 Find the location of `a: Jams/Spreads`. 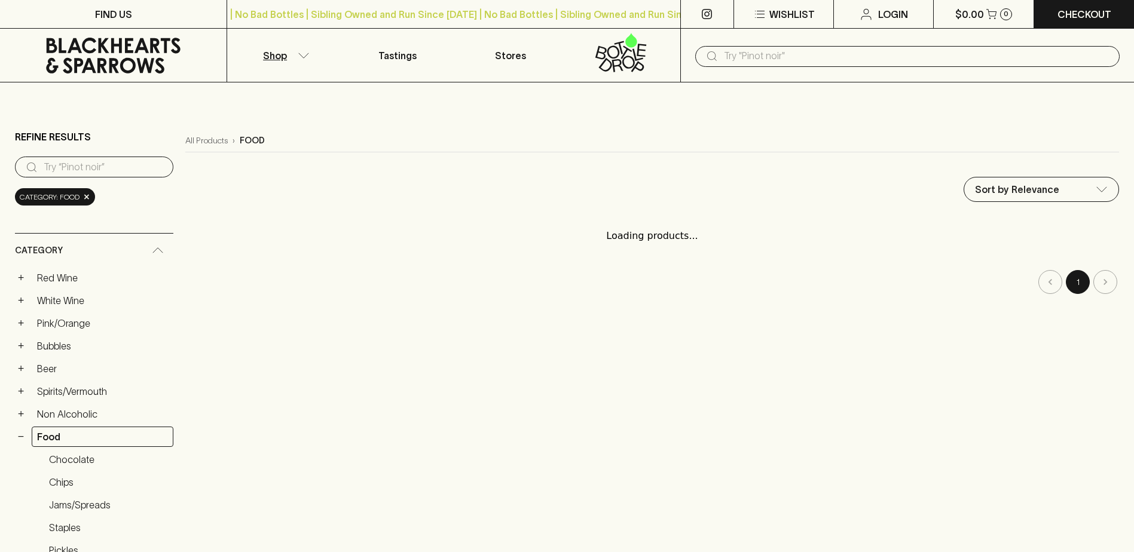

a: Jams/Spreads is located at coordinates (108, 505).